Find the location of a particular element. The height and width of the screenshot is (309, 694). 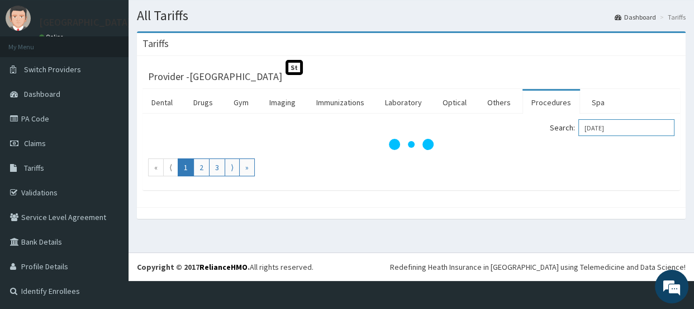

span: We're online! is located at coordinates (110, 143).